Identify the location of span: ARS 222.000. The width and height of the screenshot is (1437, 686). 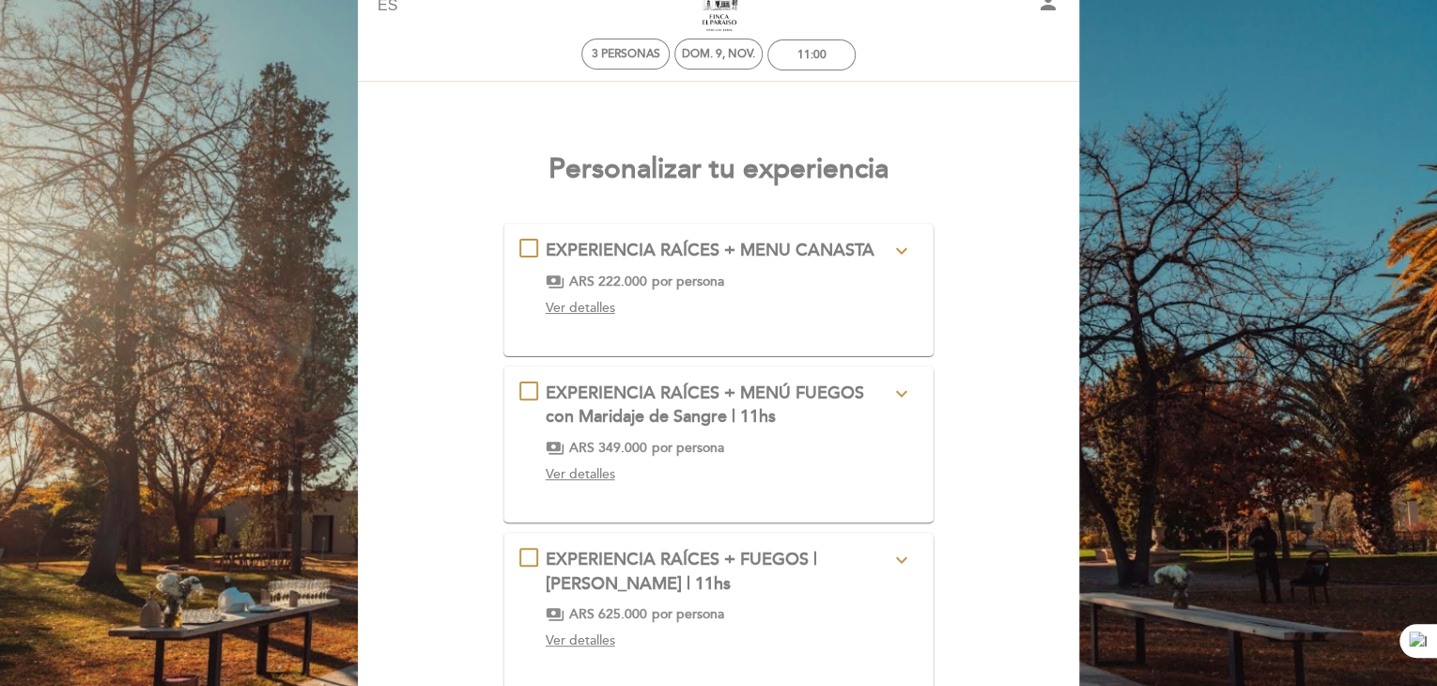
(608, 282).